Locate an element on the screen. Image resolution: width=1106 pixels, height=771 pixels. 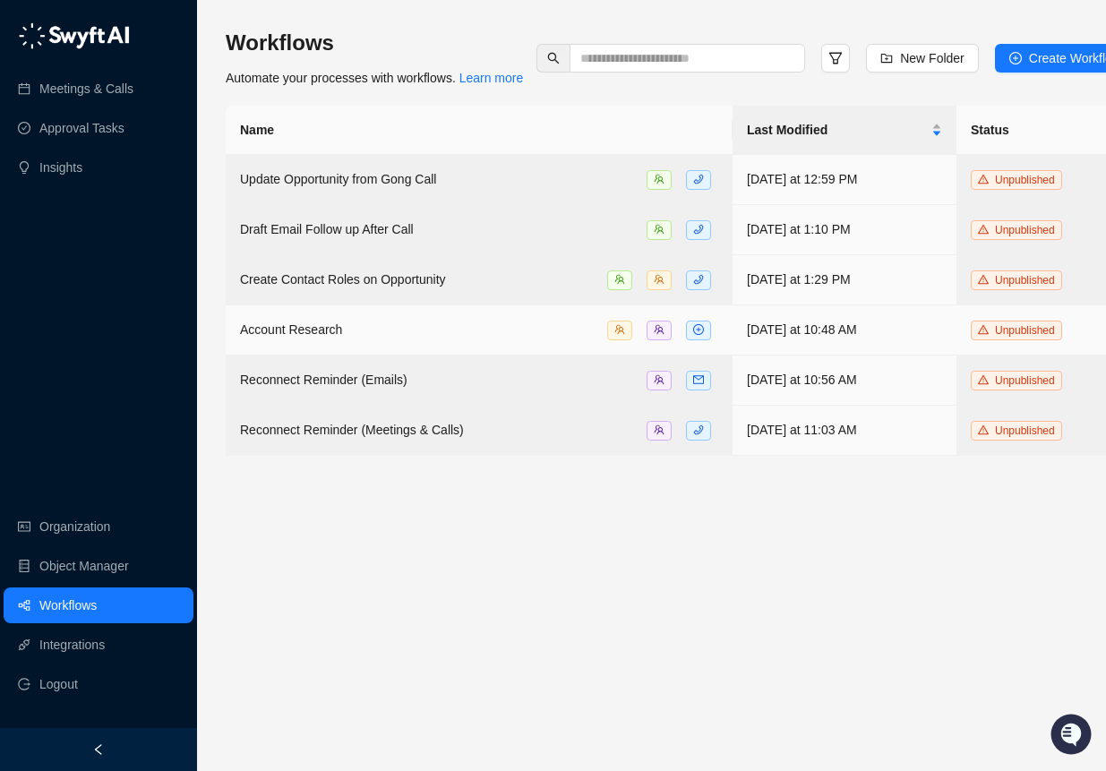
span: filter is located at coordinates (835, 58).